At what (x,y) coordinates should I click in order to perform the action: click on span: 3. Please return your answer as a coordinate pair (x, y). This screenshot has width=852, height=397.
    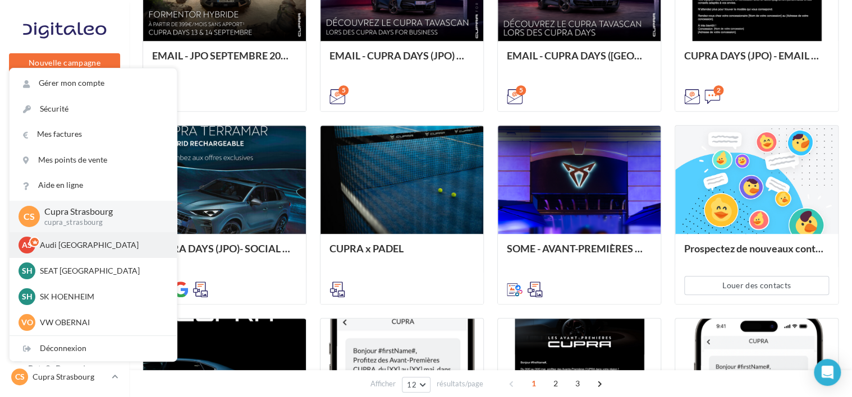
    Looking at the image, I should click on (577, 384).